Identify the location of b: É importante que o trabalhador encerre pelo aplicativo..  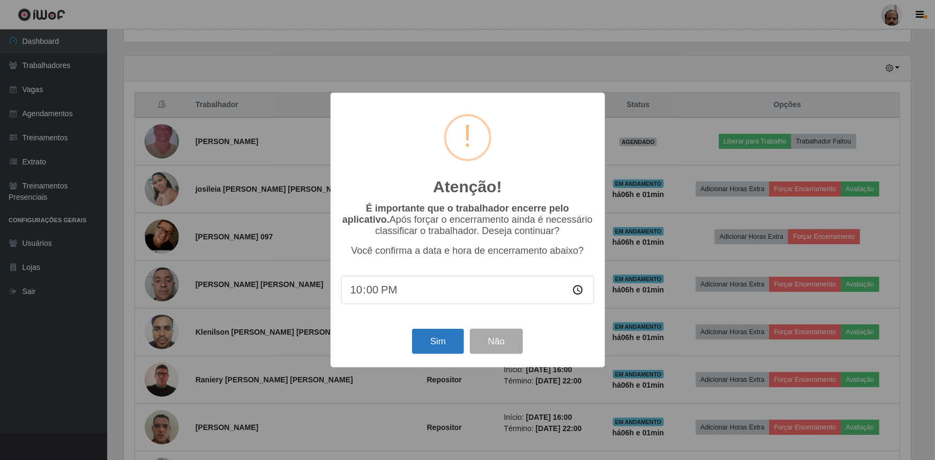
(455, 214).